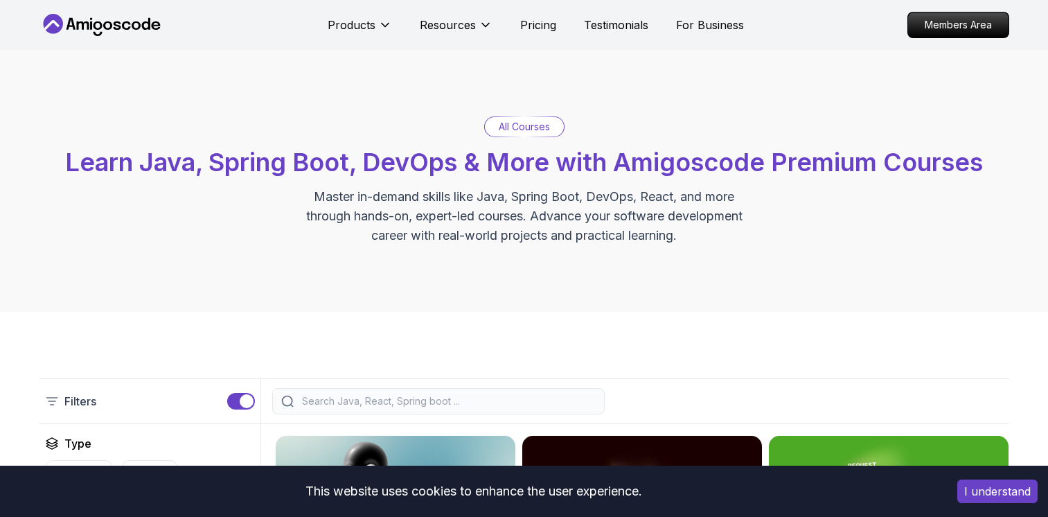 This screenshot has height=517, width=1048. Describe the element at coordinates (958, 25) in the screenshot. I see `p: Members Area` at that location.